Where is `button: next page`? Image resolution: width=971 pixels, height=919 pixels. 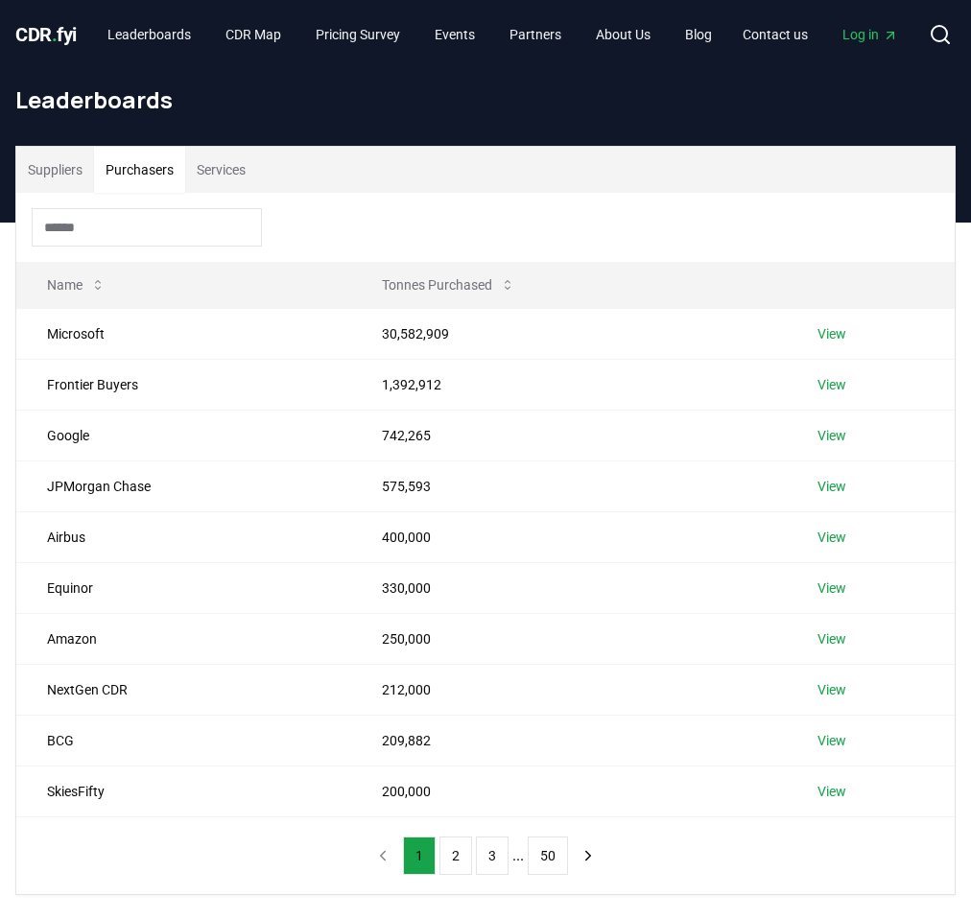 button: next page is located at coordinates (588, 856).